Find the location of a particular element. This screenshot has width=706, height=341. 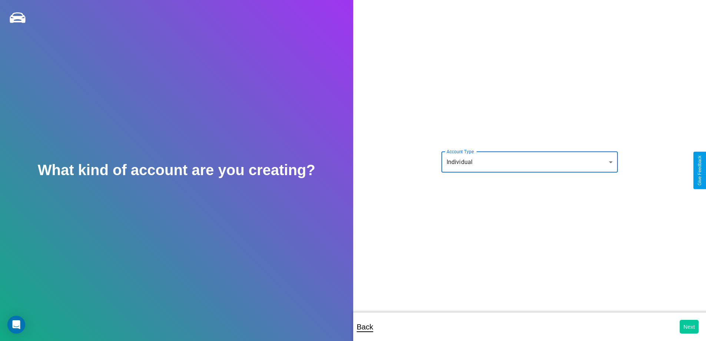

div: Give Feedback is located at coordinates (700, 170).